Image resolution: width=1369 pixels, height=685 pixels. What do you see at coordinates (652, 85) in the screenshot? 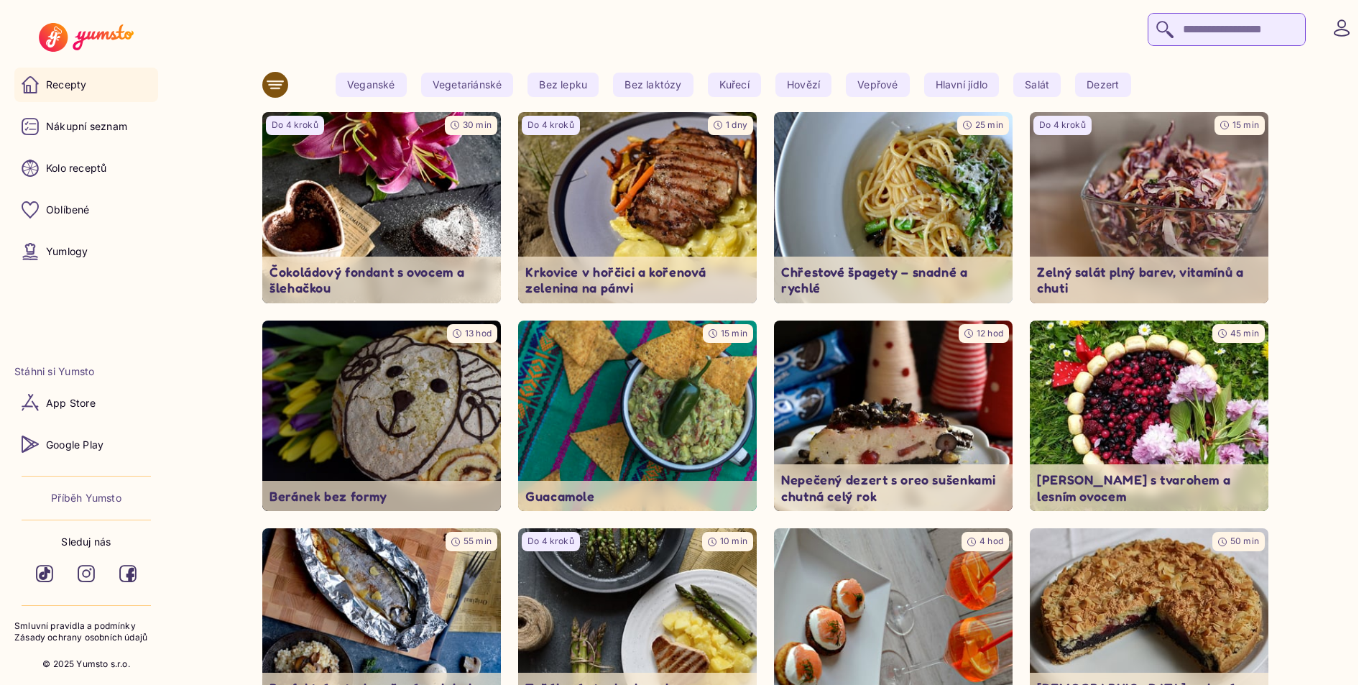
I see `yumsto-tag: Bez laktózy` at bounding box center [652, 85].